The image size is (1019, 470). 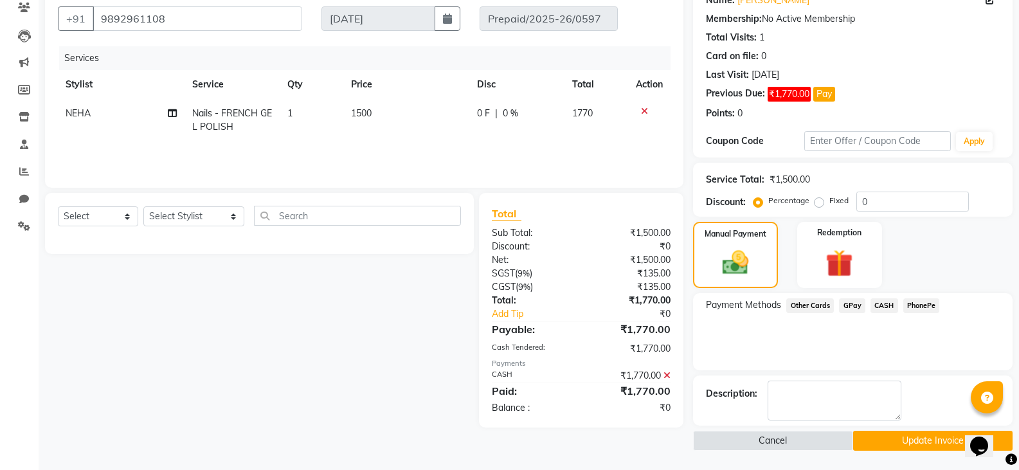 What do you see at coordinates (531, 260) in the screenshot?
I see `div: Net:` at bounding box center [531, 260].